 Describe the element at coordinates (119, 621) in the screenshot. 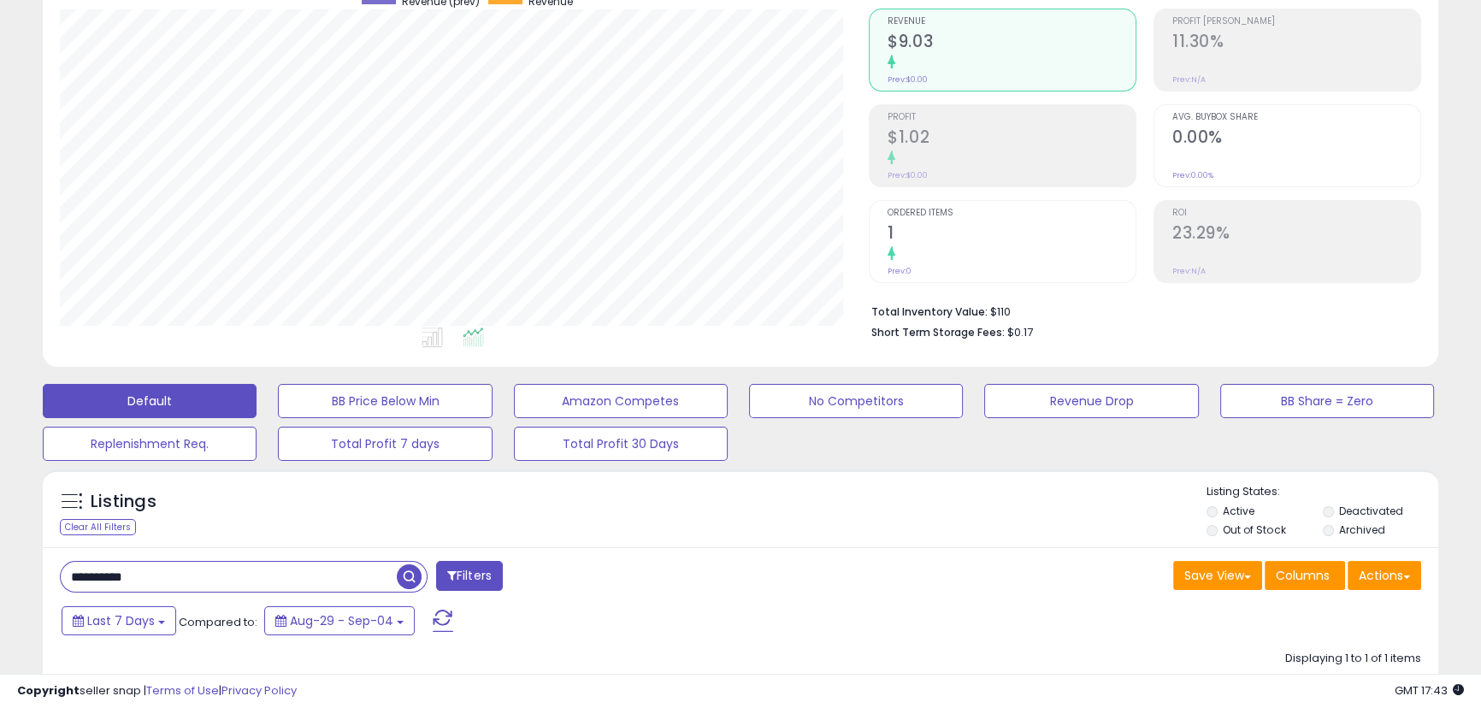

I see `button: Last 7 Days` at that location.